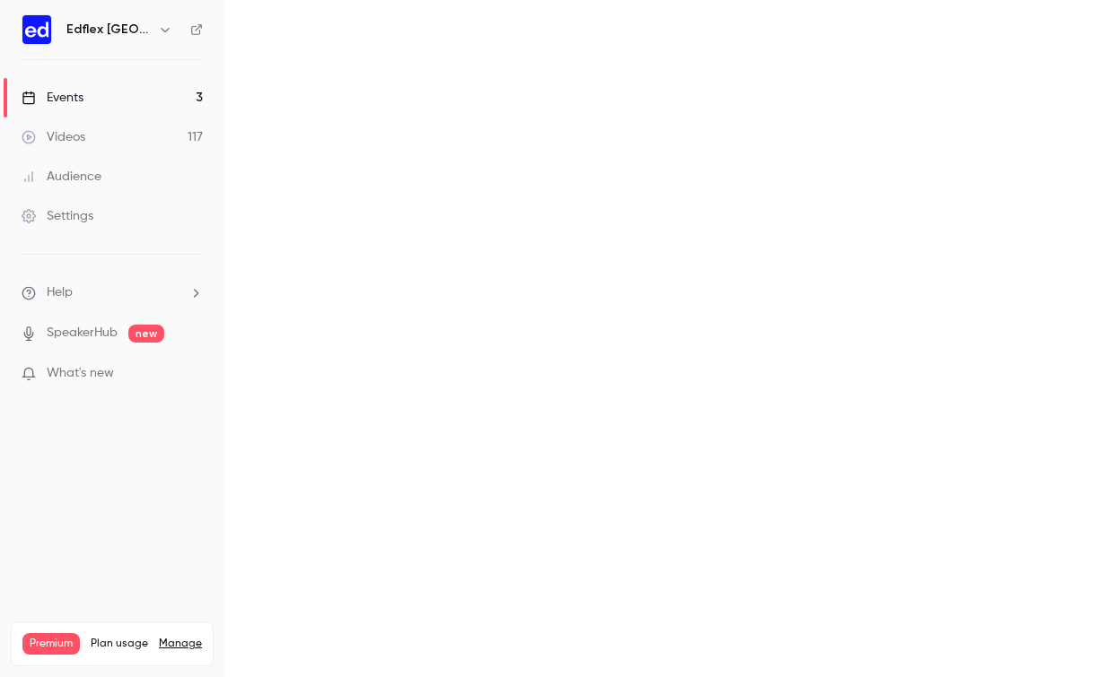  Describe the element at coordinates (61, 177) in the screenshot. I see `div: Audience` at that location.